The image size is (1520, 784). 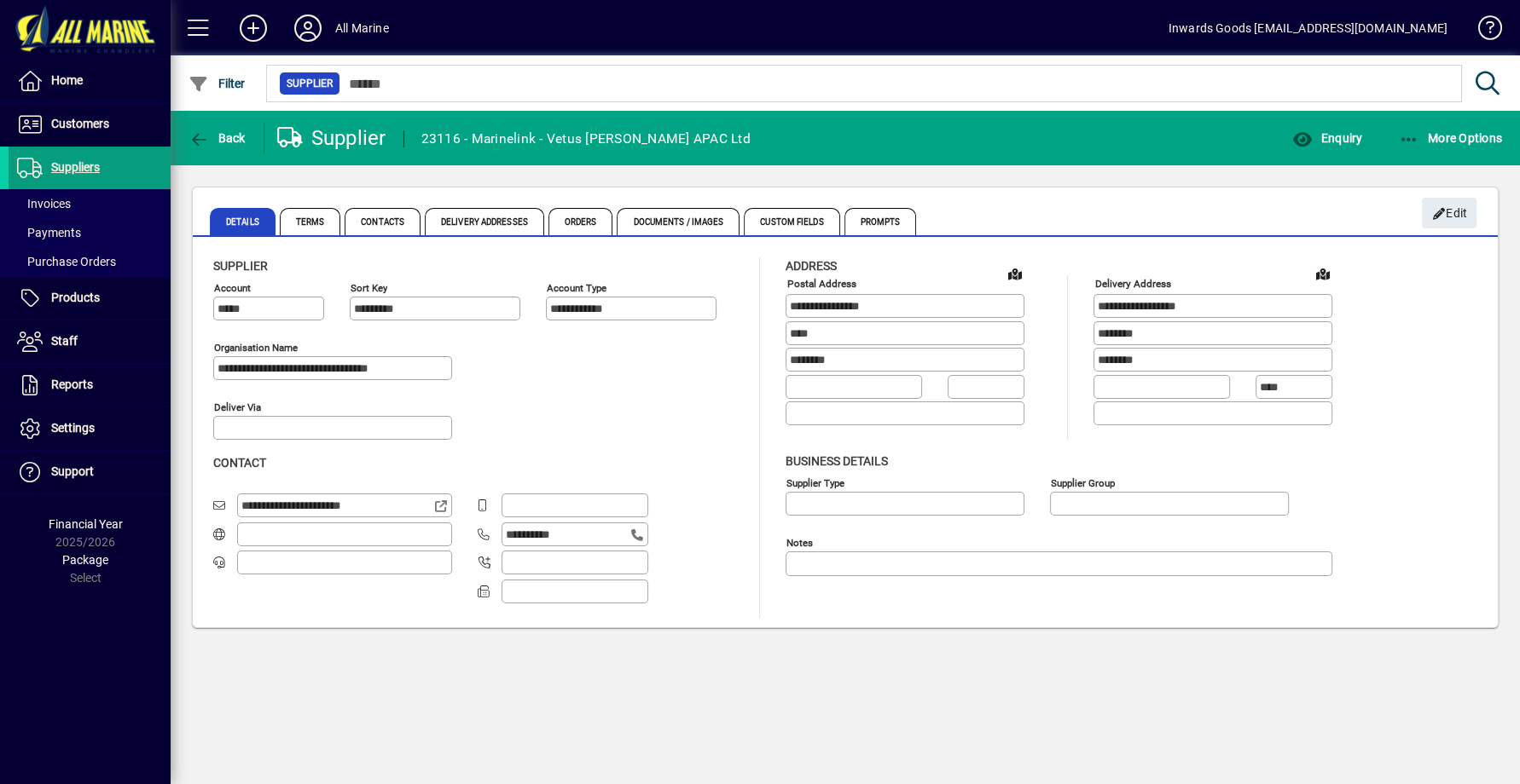 What do you see at coordinates (678, 221) in the screenshot?
I see `span: Documents / Images` at bounding box center [678, 221].